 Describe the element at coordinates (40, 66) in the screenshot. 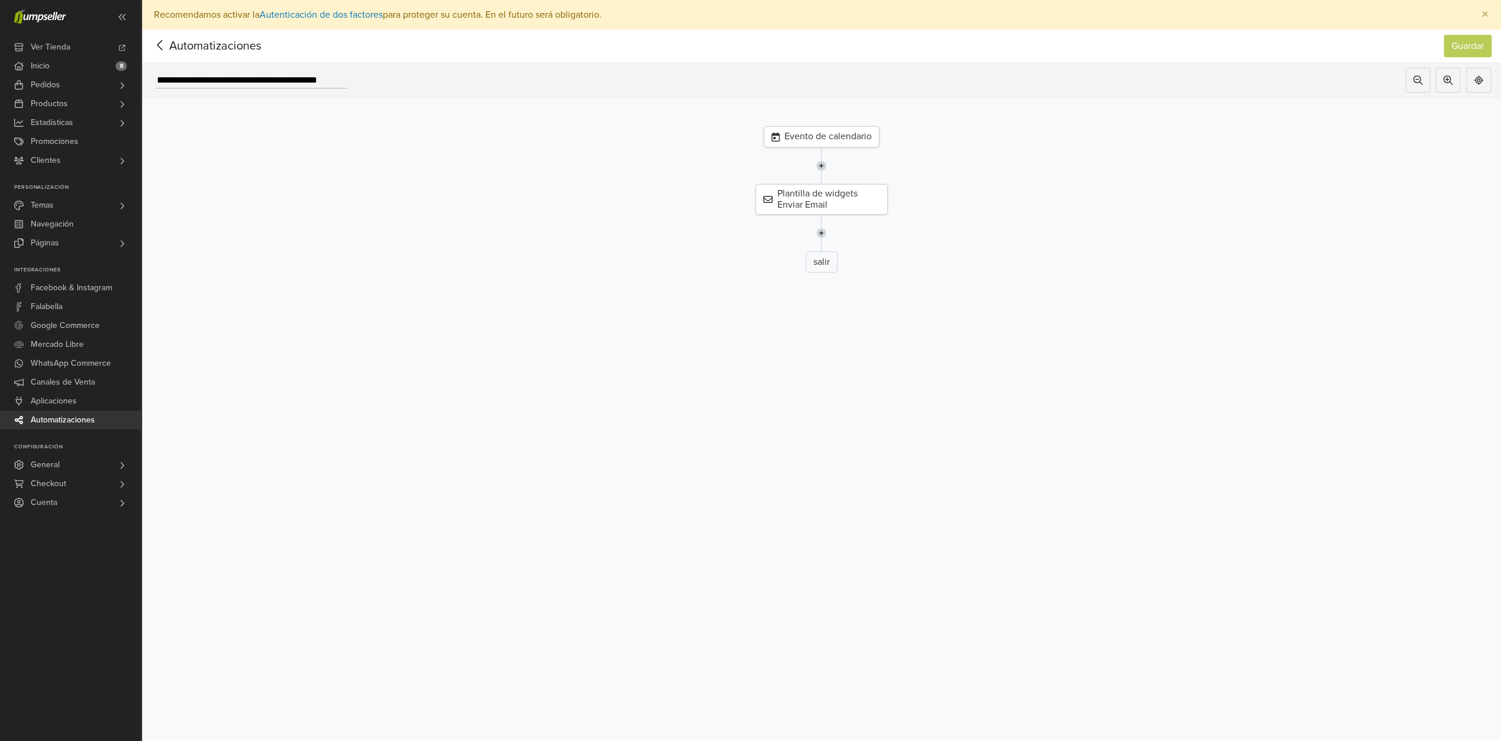

I see `span: Inicio` at that location.